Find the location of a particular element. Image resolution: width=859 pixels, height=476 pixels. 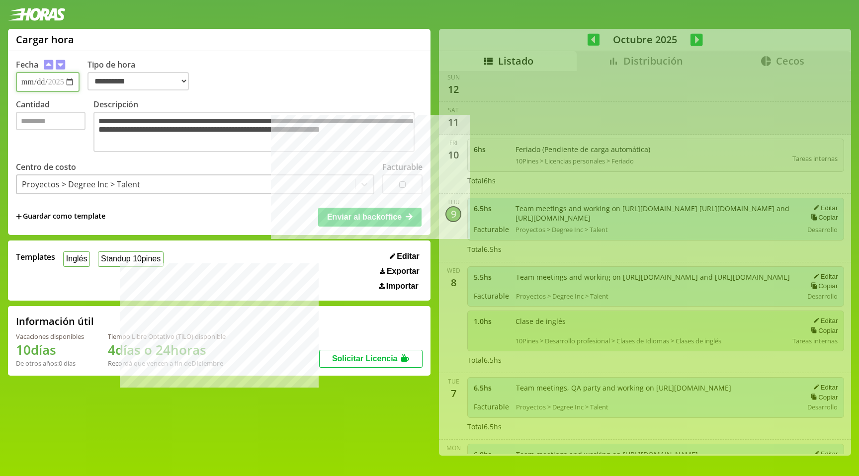

span: Enviar al backoffice is located at coordinates (365, 217).